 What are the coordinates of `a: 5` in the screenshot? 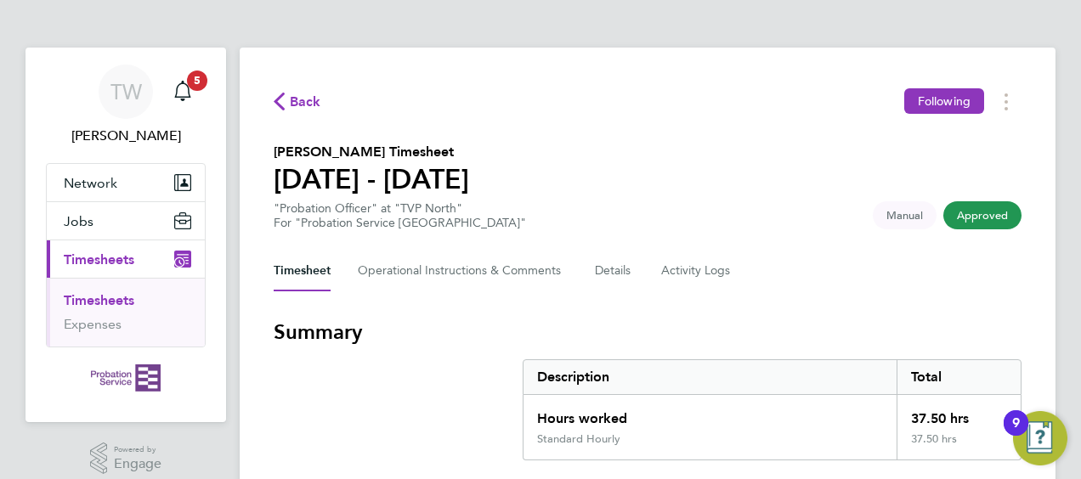 It's located at (183, 92).